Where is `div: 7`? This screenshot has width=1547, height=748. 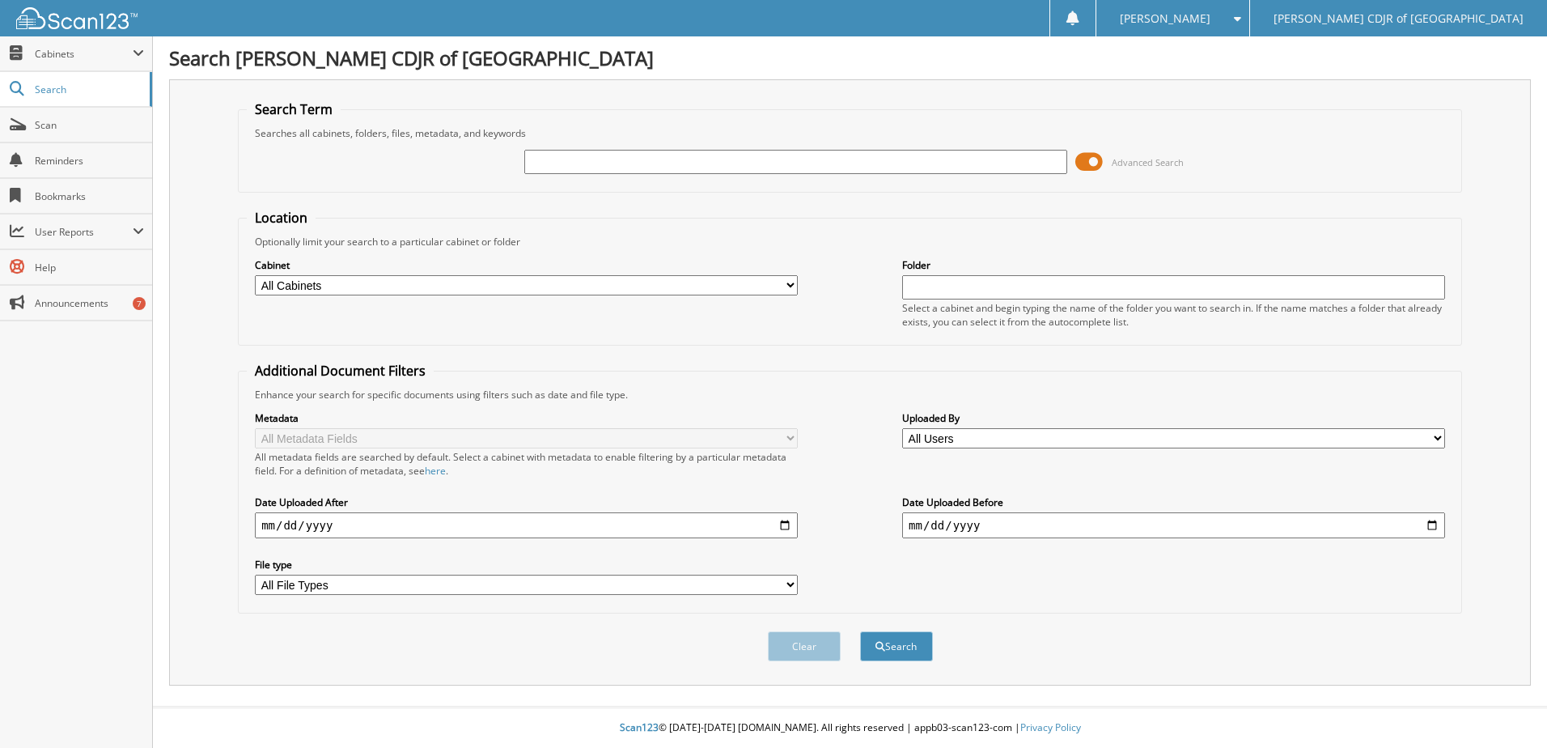 div: 7 is located at coordinates (139, 303).